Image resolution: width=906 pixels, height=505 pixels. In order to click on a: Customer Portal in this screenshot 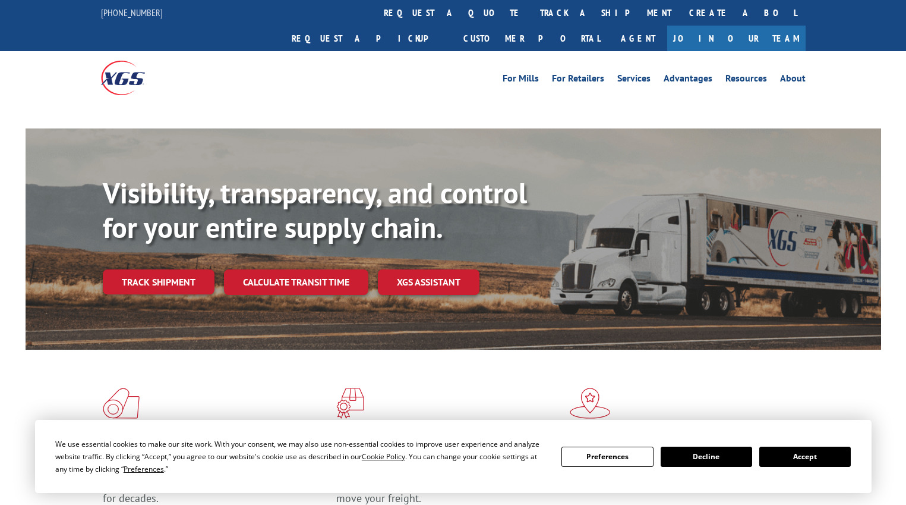, I will do `click(532, 38)`.